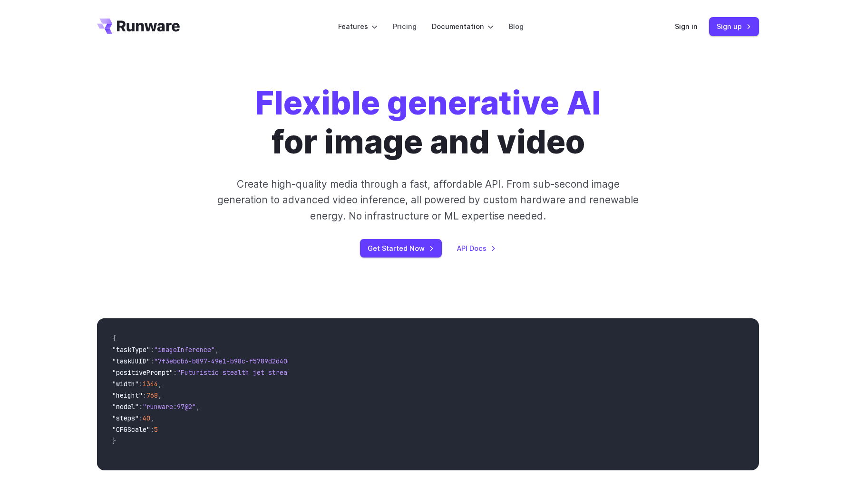  I want to click on span: "imageInference", so click(184, 350).